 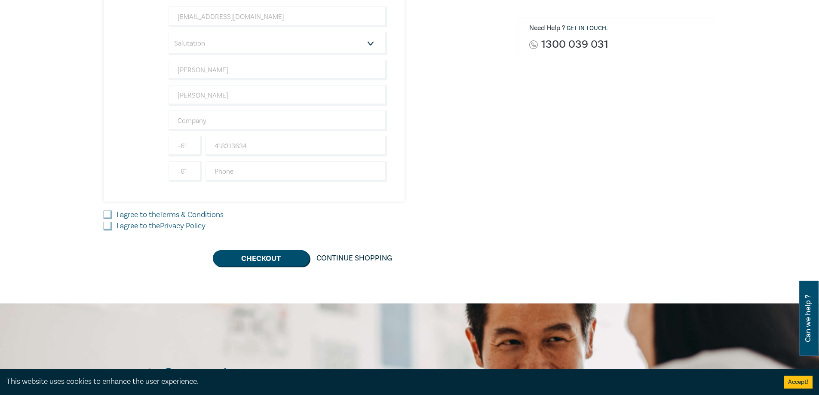 What do you see at coordinates (205, 376) in the screenshot?
I see `h2: Stay informed.` at bounding box center [205, 376].